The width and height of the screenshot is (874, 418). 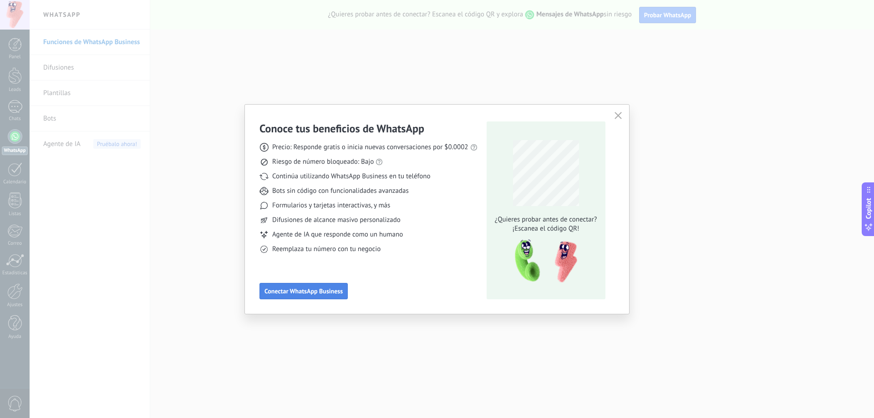 What do you see at coordinates (546, 220) in the screenshot?
I see `span: ¿Quieres probar antes de conectar?` at bounding box center [546, 220].